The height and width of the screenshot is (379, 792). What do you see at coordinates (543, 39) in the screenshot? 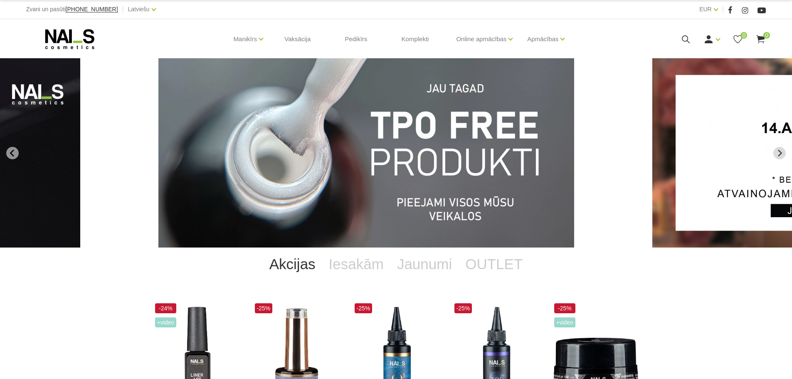
I see `a: Apmācības` at bounding box center [543, 39].